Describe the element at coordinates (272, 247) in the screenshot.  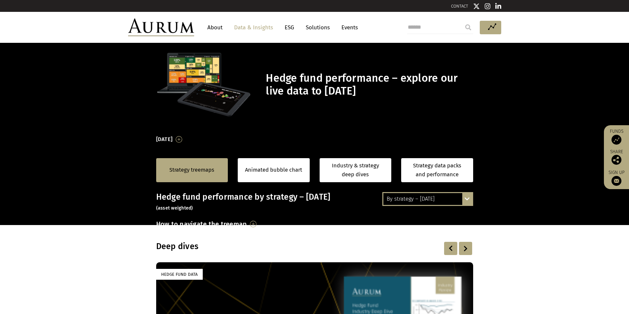
I see `h3: Deep dives` at that location.